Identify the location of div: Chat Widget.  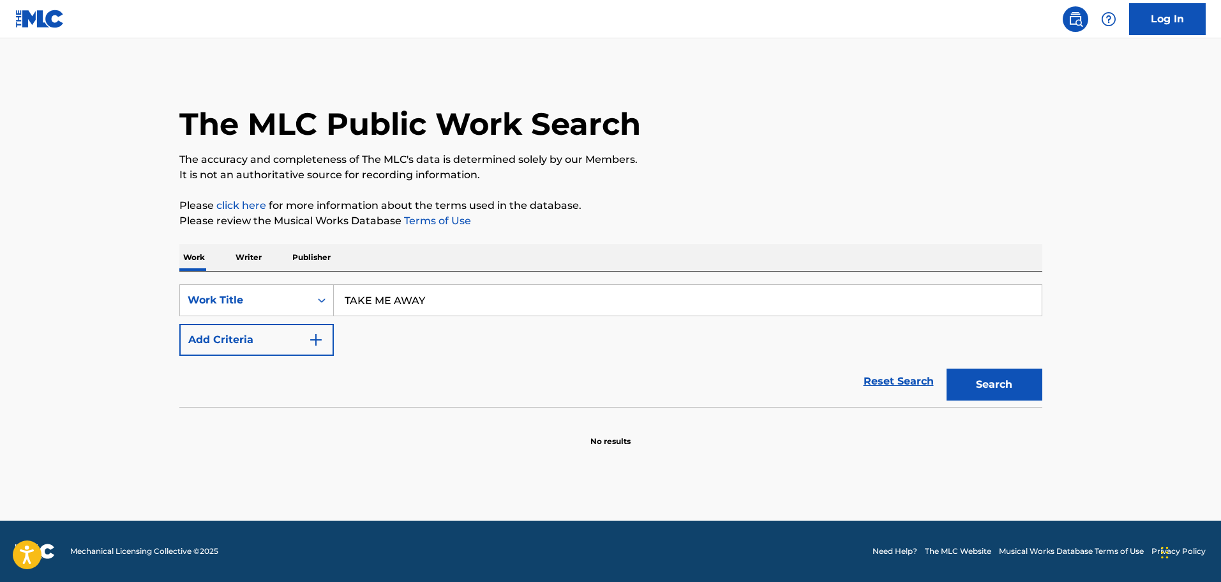
(1189, 551).